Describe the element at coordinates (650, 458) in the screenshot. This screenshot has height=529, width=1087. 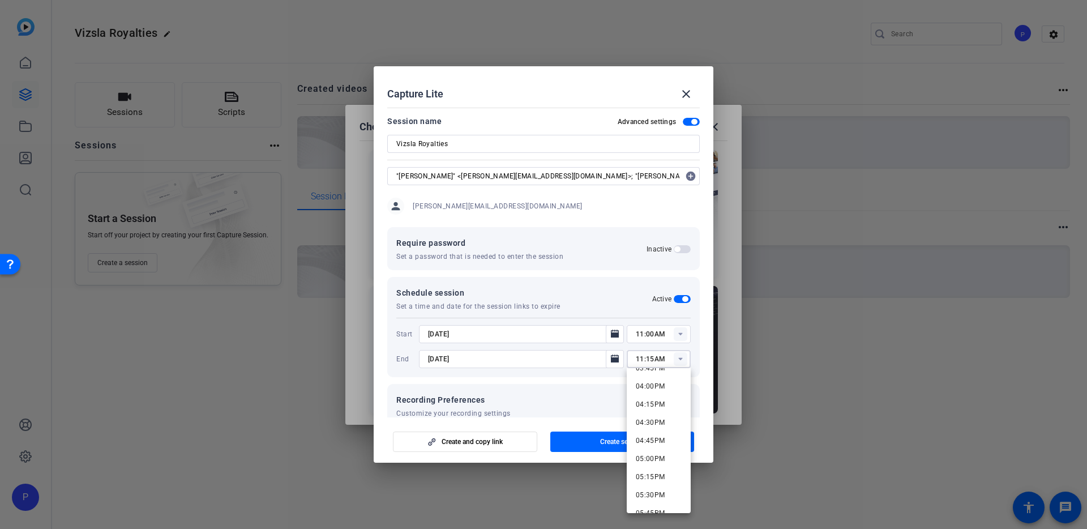
I see `span: 05:00PM` at that location.